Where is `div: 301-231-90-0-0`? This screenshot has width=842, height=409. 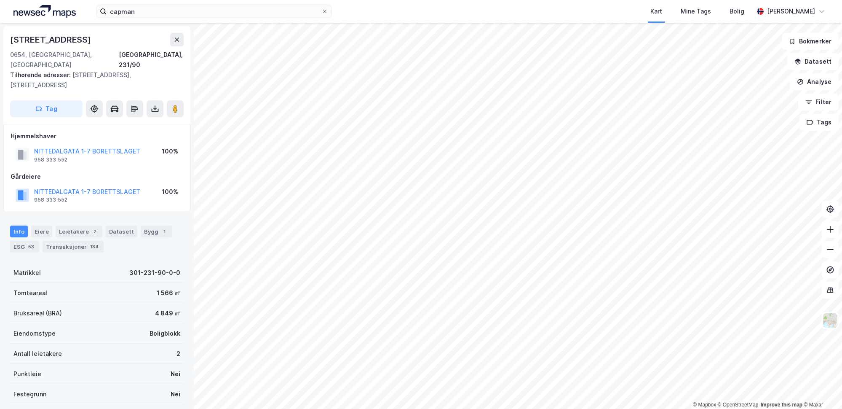
div: 301-231-90-0-0 is located at coordinates (155, 273).